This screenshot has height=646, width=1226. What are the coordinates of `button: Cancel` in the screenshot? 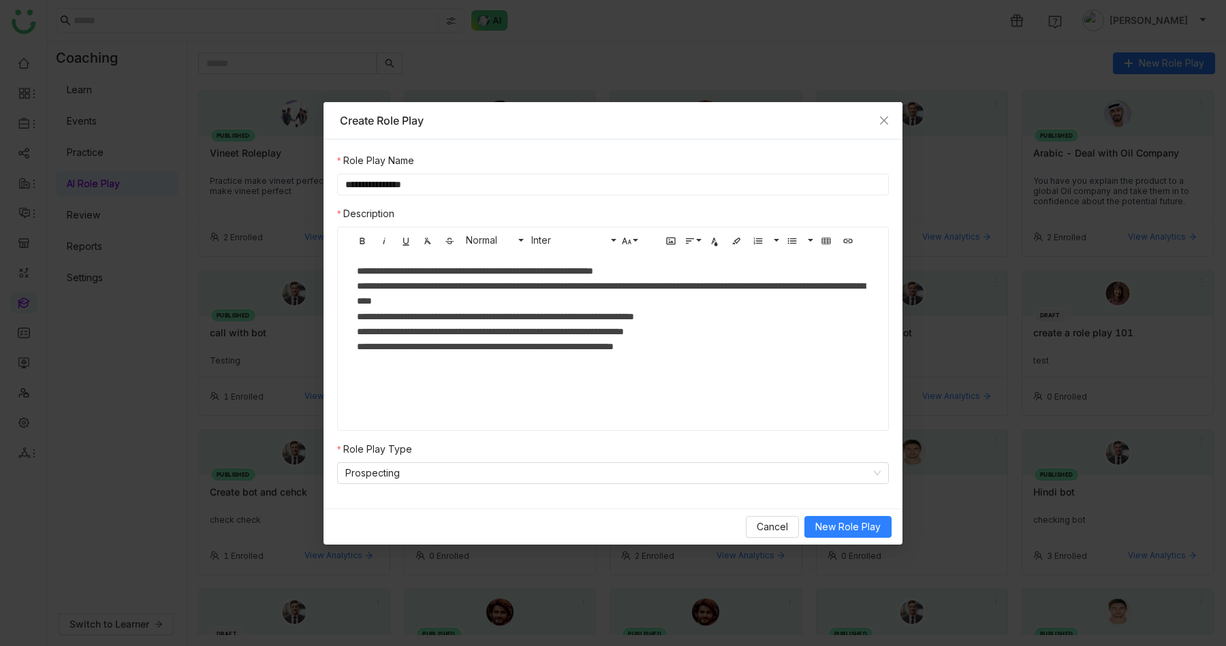 It's located at (772, 527).